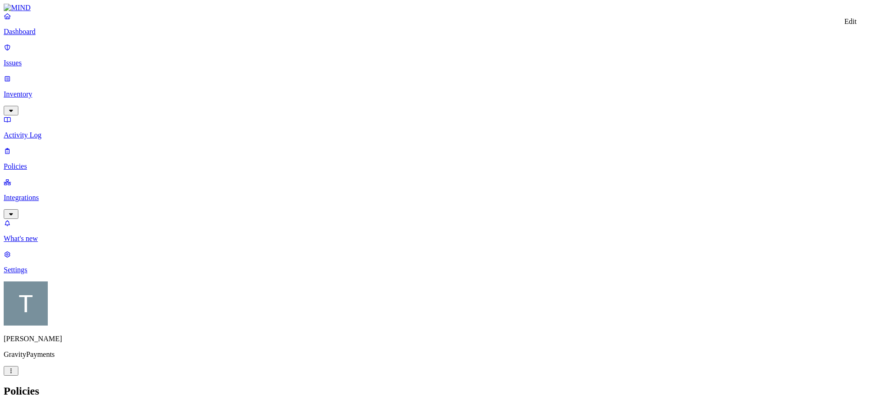 The image size is (882, 395). What do you see at coordinates (441, 135) in the screenshot?
I see `p: Activity Log` at bounding box center [441, 135].